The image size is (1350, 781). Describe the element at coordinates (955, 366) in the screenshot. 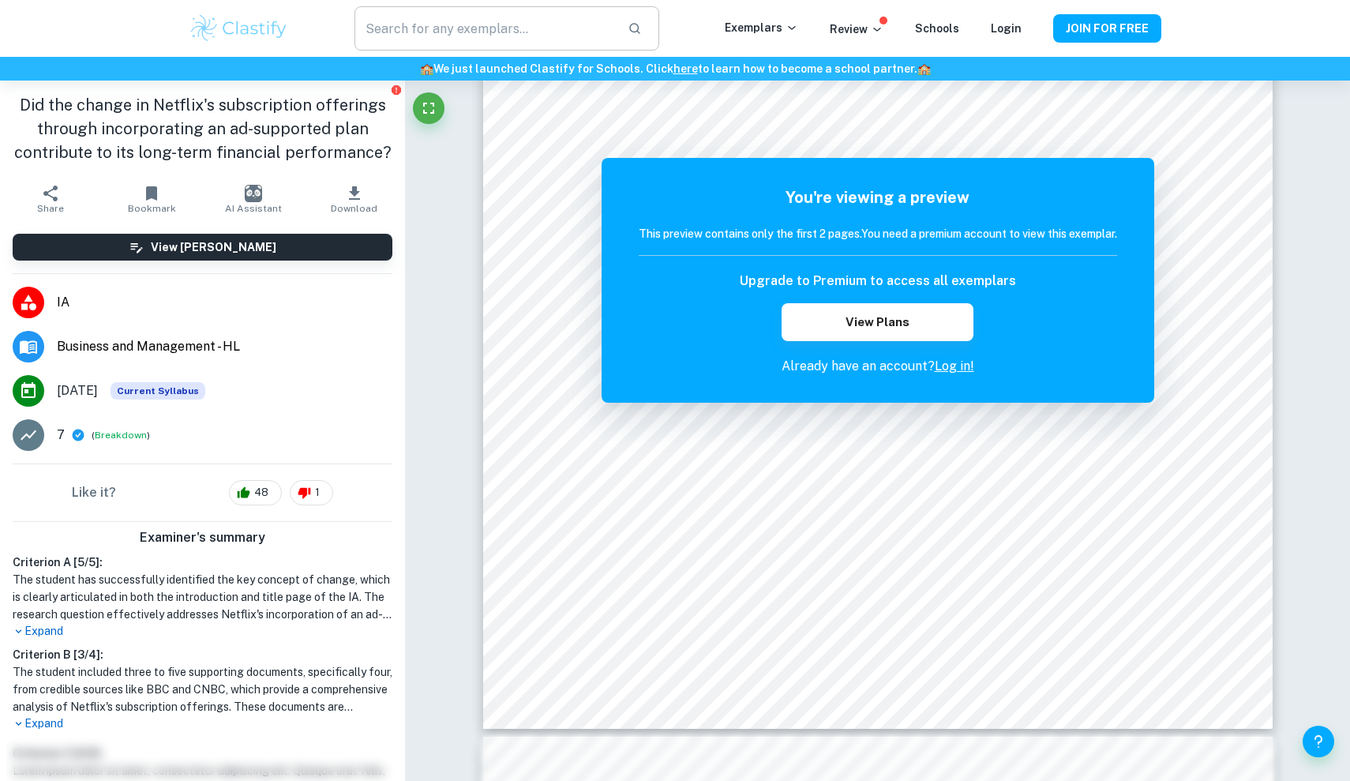

I see `a: Log in!` at that location.